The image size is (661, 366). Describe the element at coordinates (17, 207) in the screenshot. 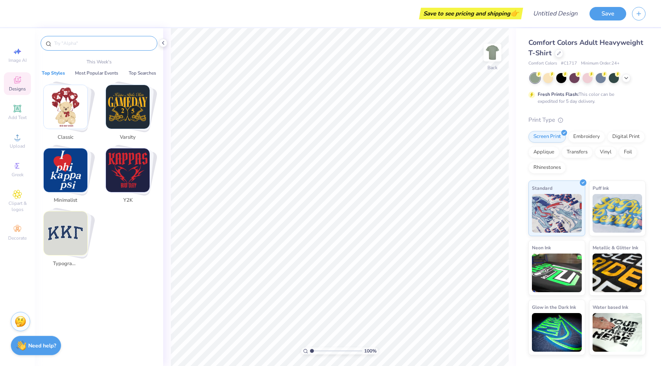

I see `span: Clipart & logos` at that location.